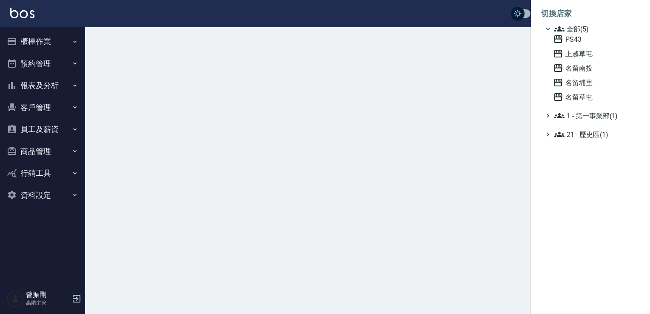  What do you see at coordinates (595, 68) in the screenshot?
I see `span: 名留南投` at bounding box center [595, 68].